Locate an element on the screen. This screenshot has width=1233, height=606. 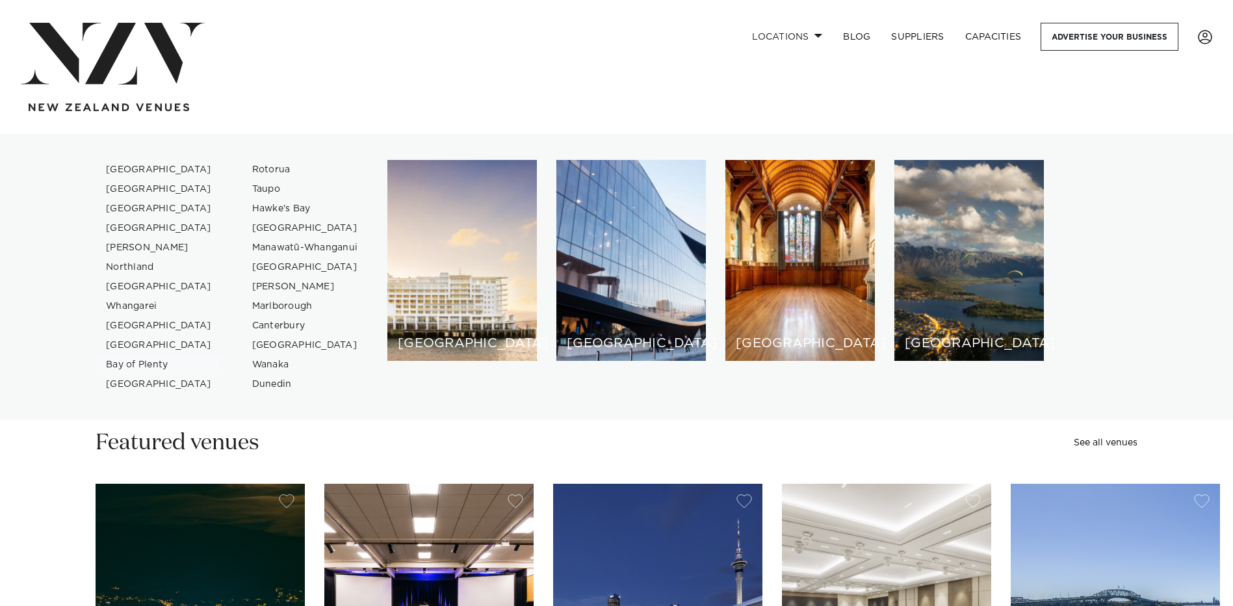
a: Dunedin is located at coordinates (305, 384).